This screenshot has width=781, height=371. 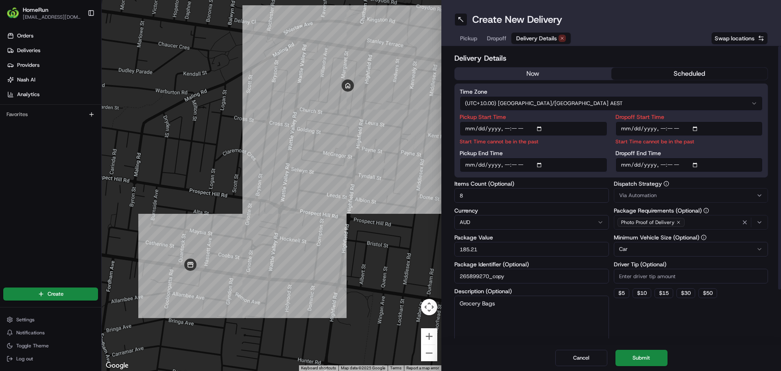 What do you see at coordinates (28, 65) in the screenshot?
I see `span: Providers` at bounding box center [28, 65].